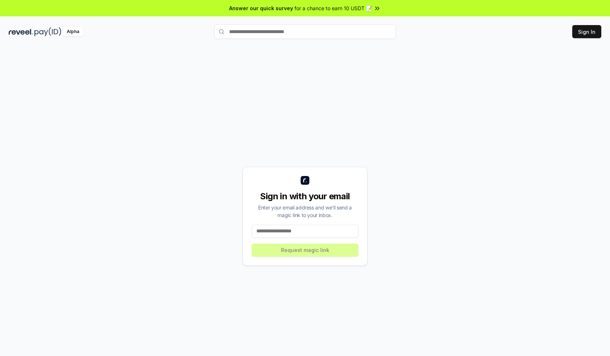 This screenshot has height=356, width=610. Describe the element at coordinates (48, 32) in the screenshot. I see `img: pay_id` at that location.